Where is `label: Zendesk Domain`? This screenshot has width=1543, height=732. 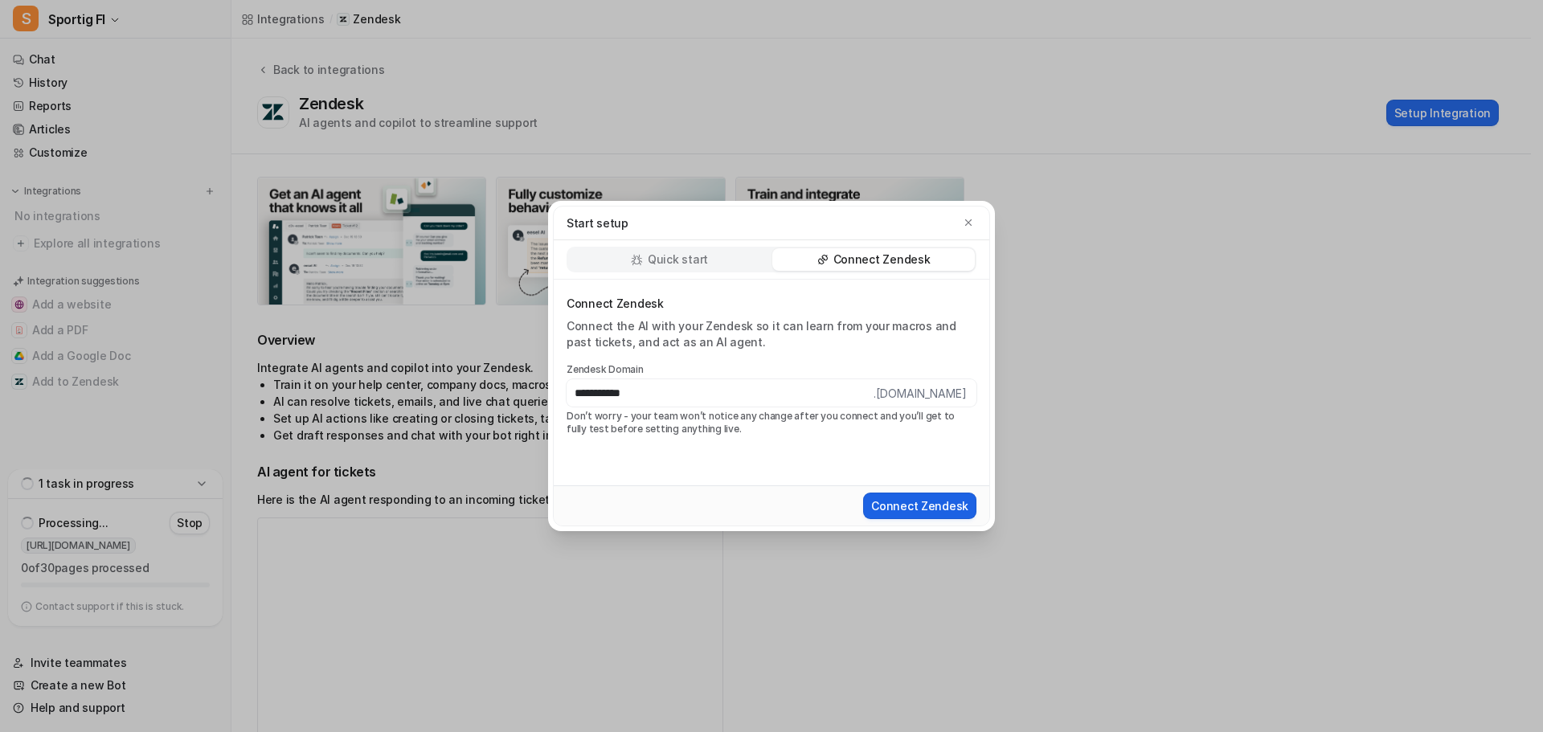
label: Zendesk Domain is located at coordinates (771, 370).